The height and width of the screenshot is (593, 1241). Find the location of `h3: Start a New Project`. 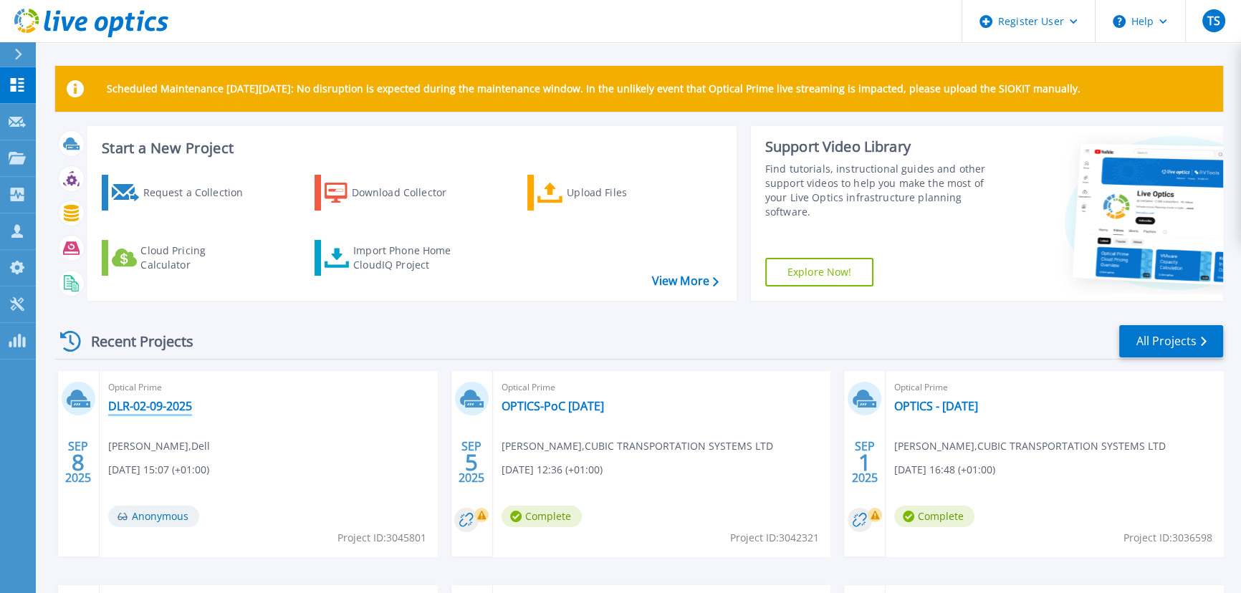

h3: Start a New Project is located at coordinates (410, 148).